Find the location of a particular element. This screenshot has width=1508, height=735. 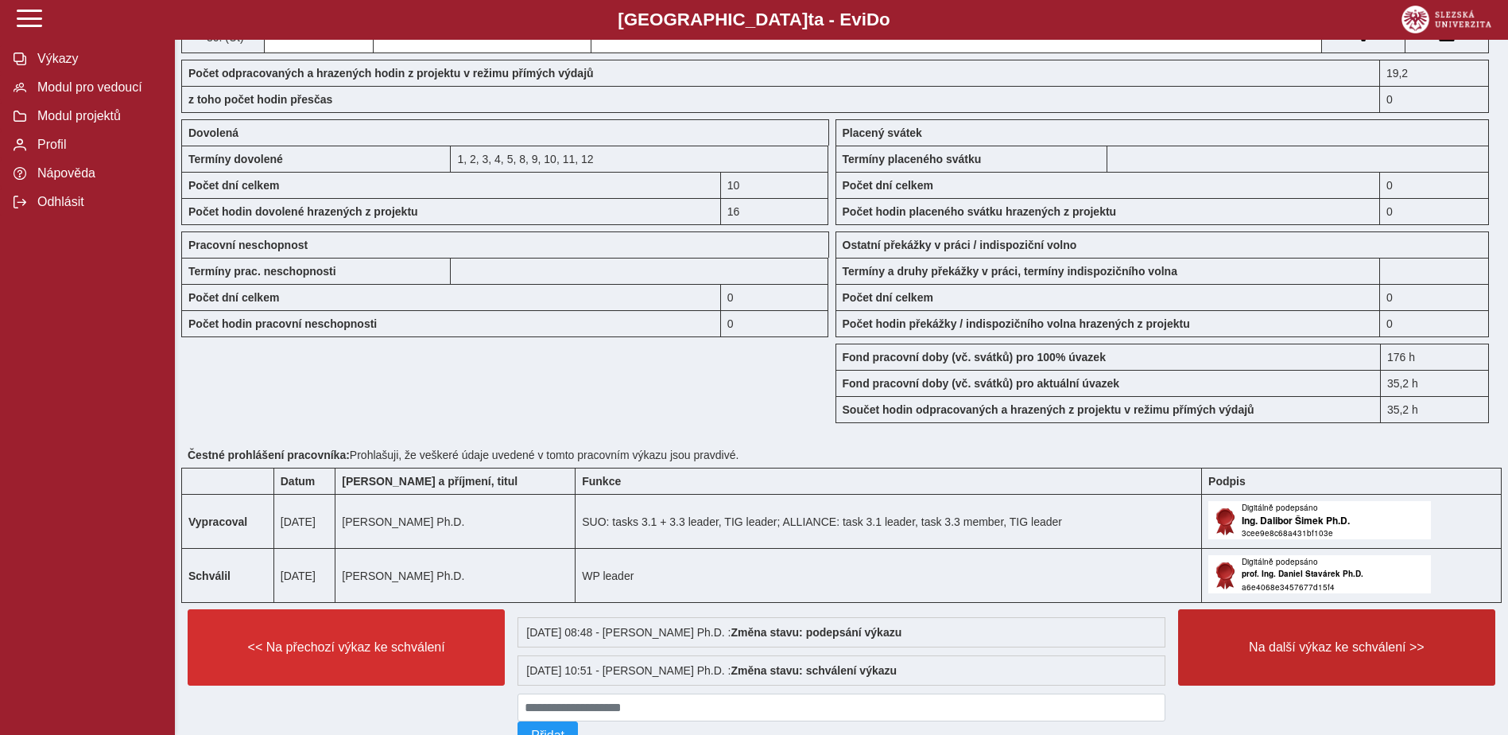

td: WP leader is located at coordinates (889, 576).